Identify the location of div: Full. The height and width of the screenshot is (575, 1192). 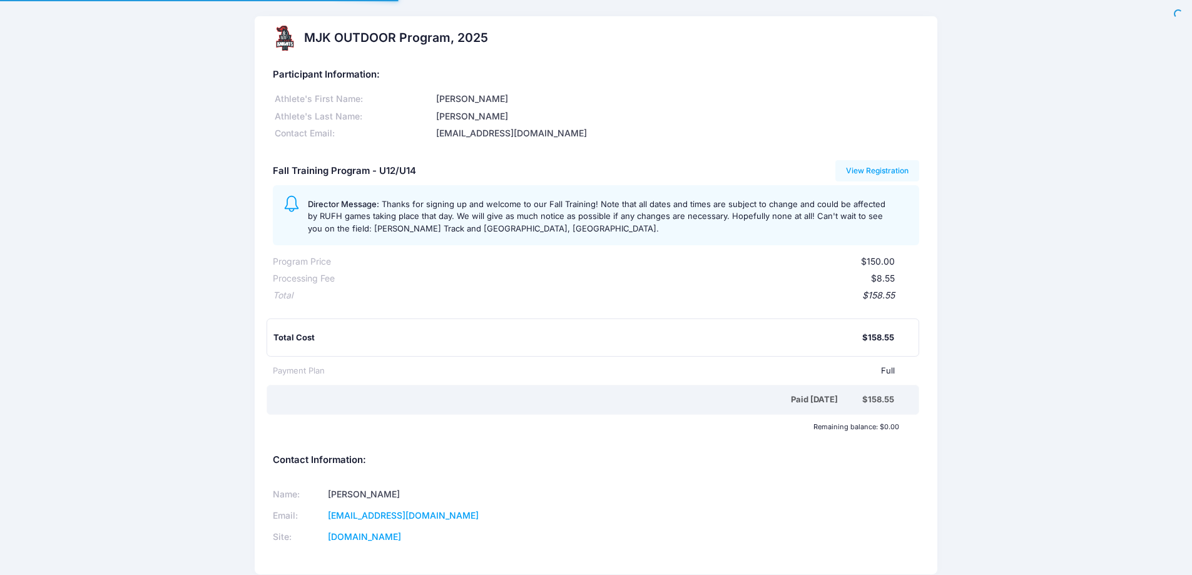
(609, 371).